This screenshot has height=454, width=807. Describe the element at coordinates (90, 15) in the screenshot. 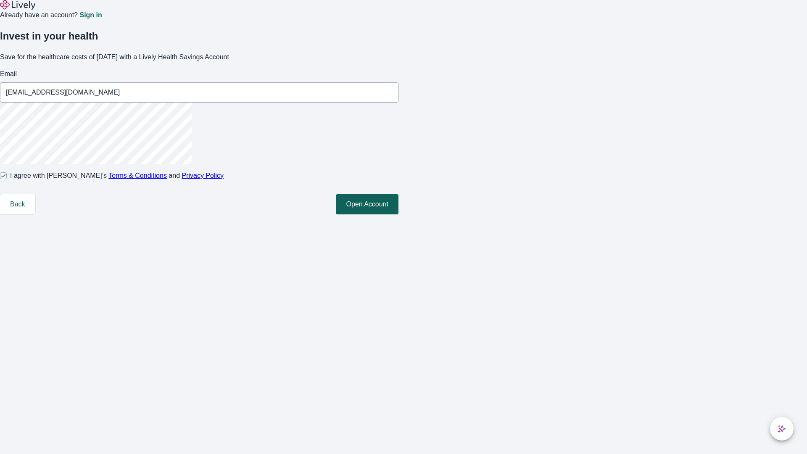

I see `a: Sign in` at that location.